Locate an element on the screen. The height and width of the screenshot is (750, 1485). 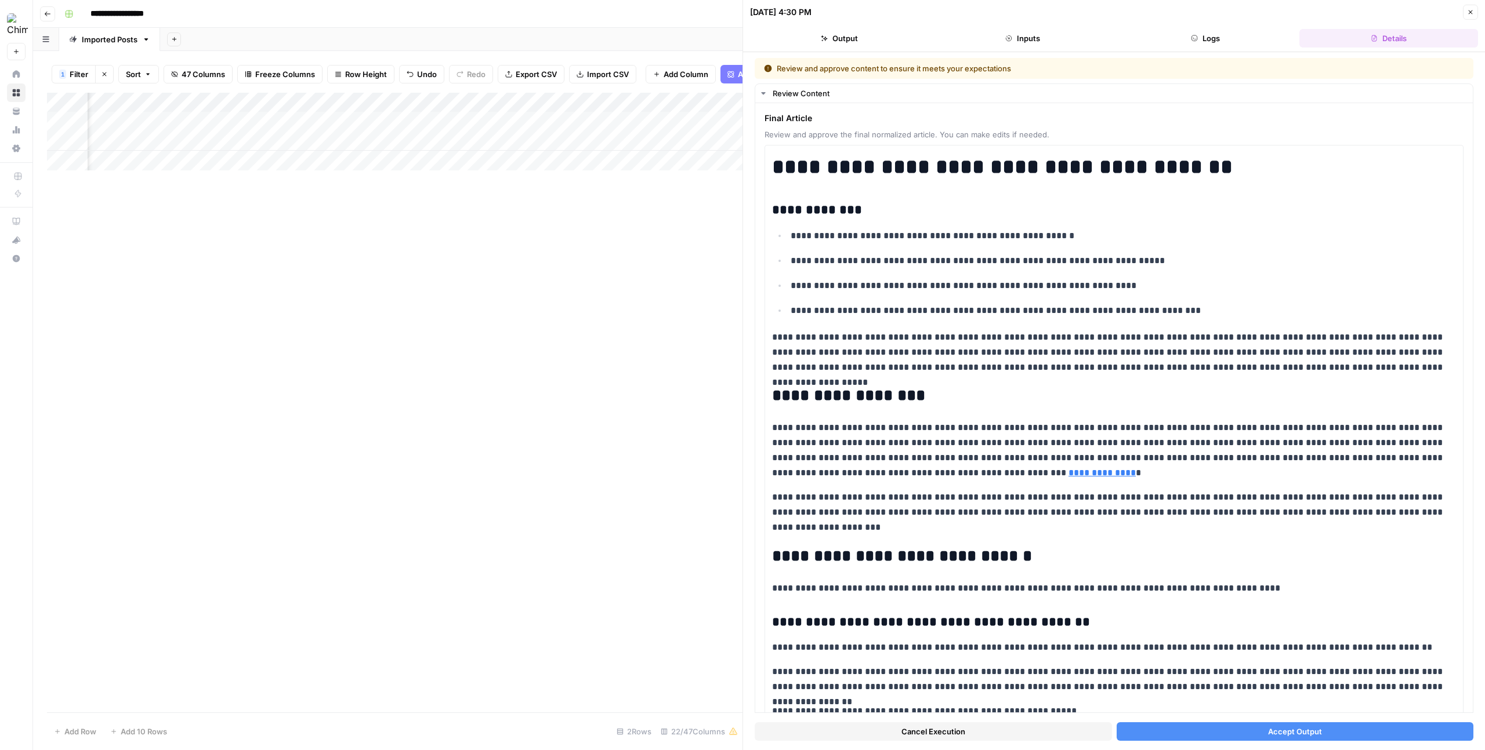
div: Review and approve content to ensure it meets your expectations is located at coordinates (1000, 68).